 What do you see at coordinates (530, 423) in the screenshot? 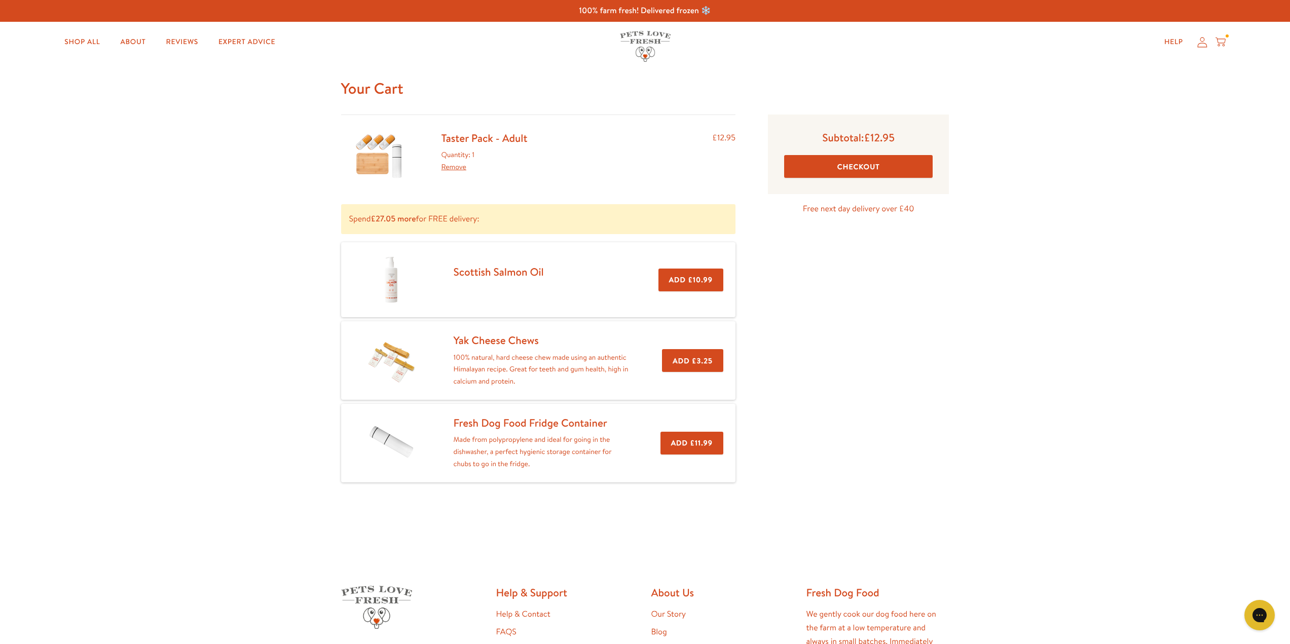
I see `a: Fresh Dog Food Fridge Container` at bounding box center [530, 423].